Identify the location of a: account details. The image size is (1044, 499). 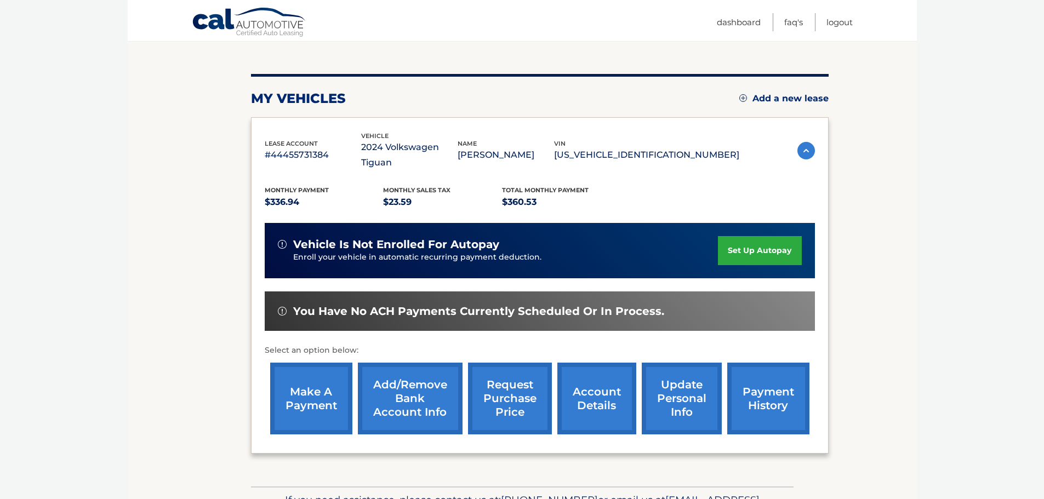
(597, 399).